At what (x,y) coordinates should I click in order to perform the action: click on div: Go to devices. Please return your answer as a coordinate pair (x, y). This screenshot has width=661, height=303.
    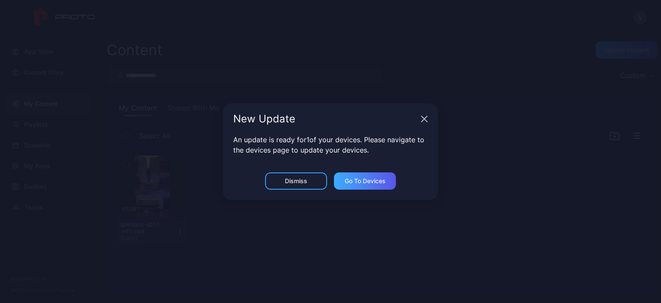
    Looking at the image, I should click on (365, 181).